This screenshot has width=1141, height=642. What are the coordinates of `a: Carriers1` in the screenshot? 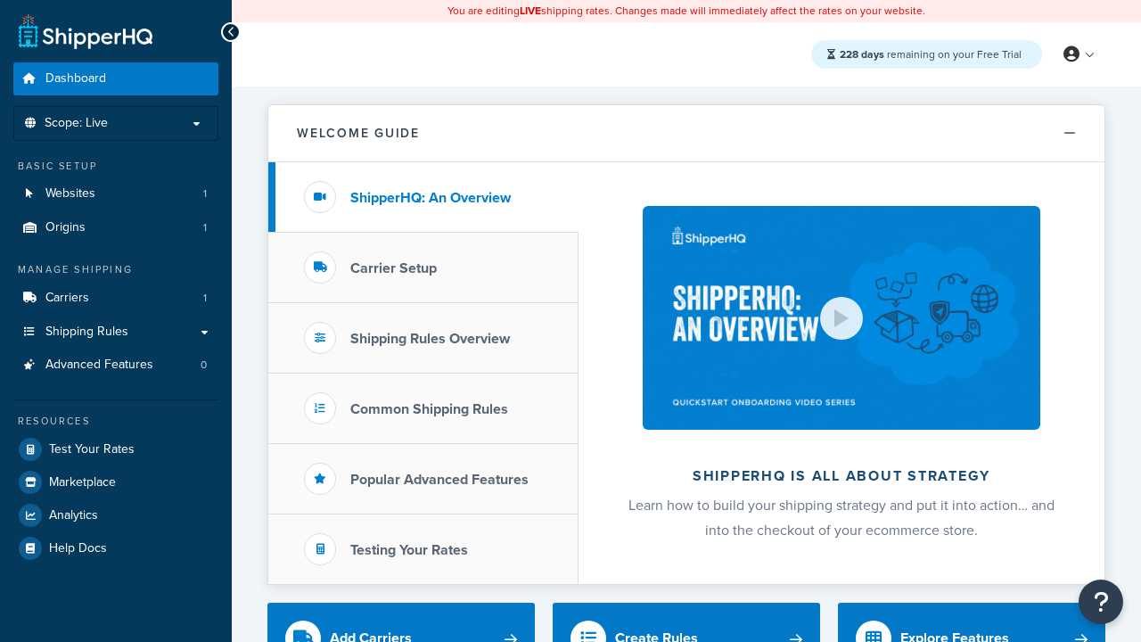 It's located at (116, 298).